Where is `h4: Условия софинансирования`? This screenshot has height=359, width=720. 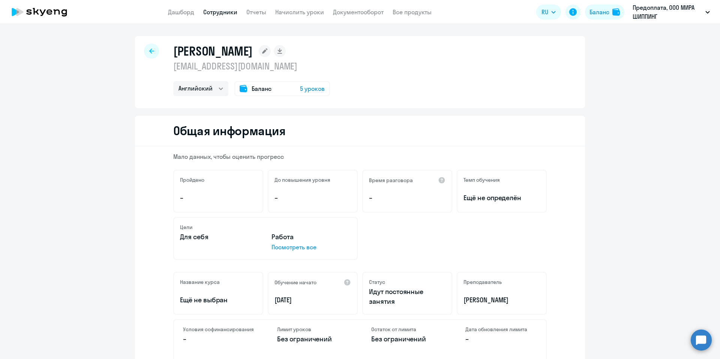
h4: Условия софинансирования is located at coordinates (219, 329).